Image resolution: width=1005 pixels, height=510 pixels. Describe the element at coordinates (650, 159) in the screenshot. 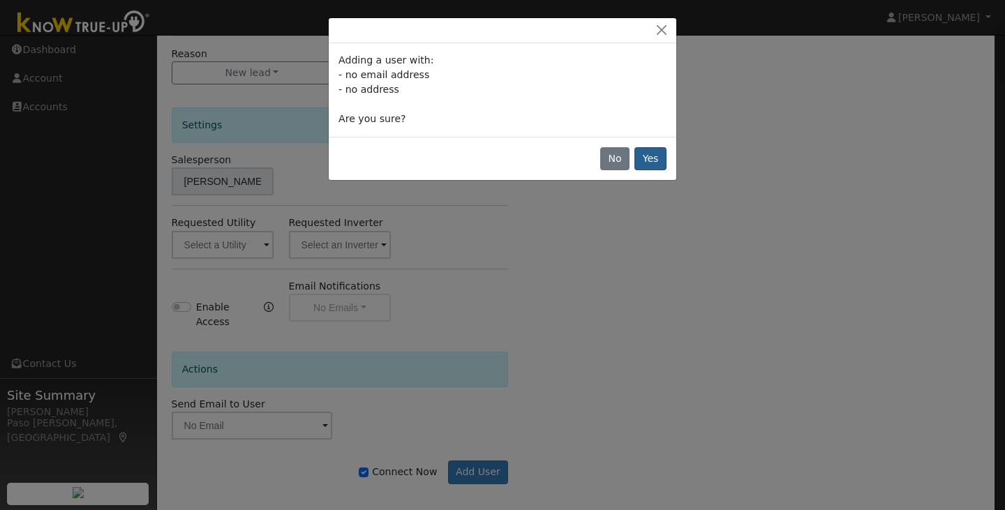

I see `button: Yes` at that location.